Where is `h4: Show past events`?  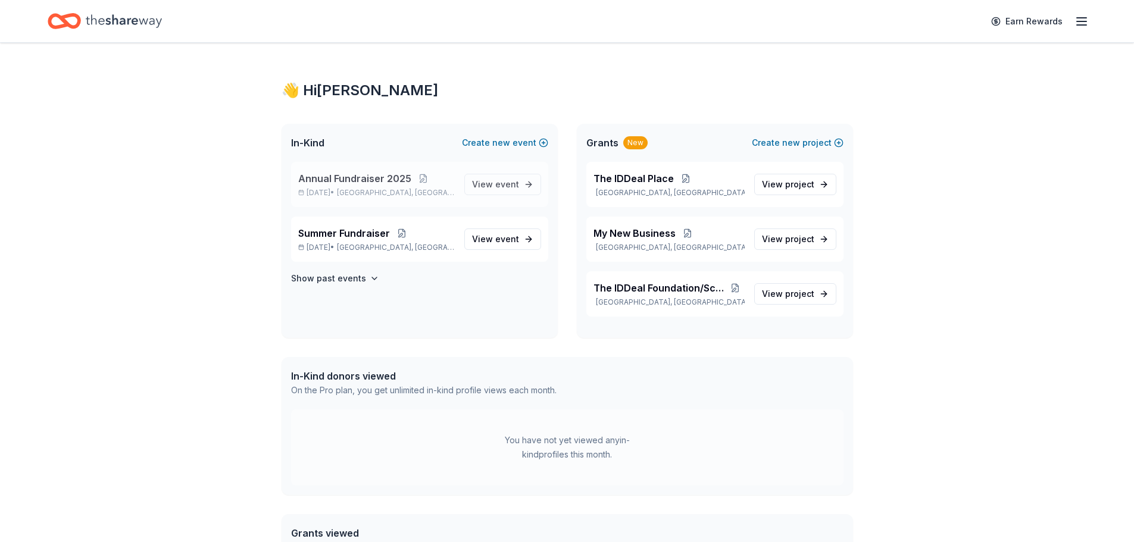 h4: Show past events is located at coordinates (329, 279).